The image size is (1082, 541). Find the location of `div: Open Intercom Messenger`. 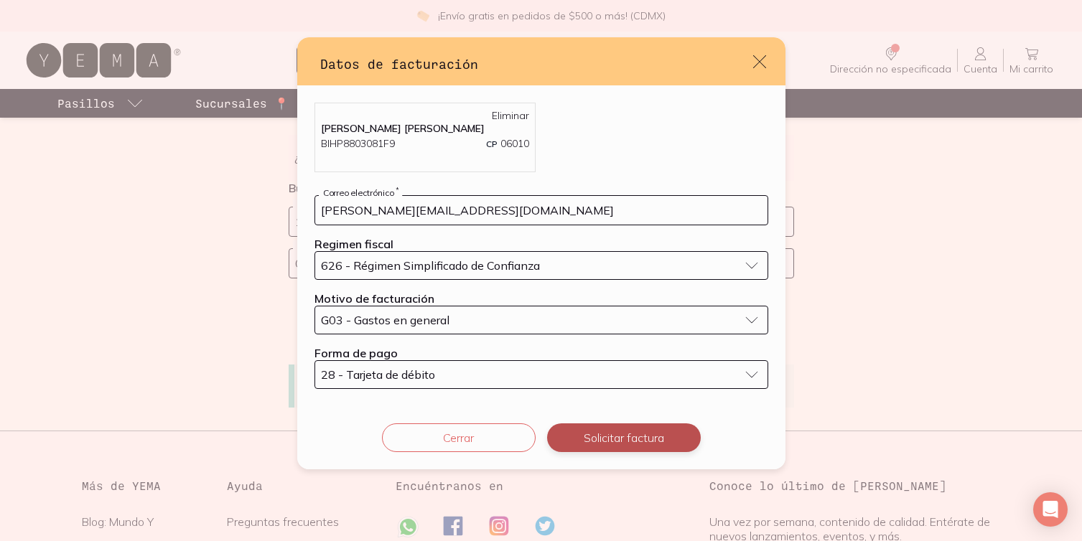

div: Open Intercom Messenger is located at coordinates (1050, 510).